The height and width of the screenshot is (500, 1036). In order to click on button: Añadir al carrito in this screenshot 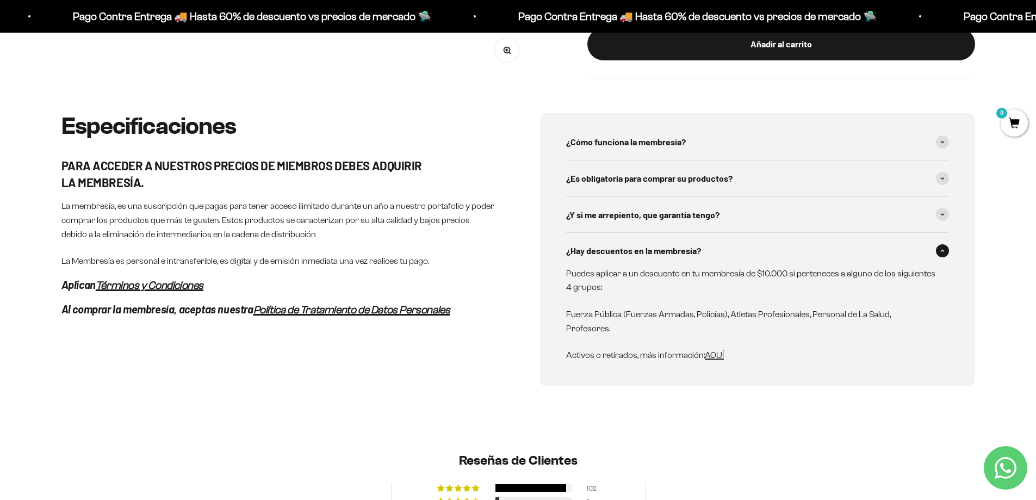, I will do `click(781, 44)`.